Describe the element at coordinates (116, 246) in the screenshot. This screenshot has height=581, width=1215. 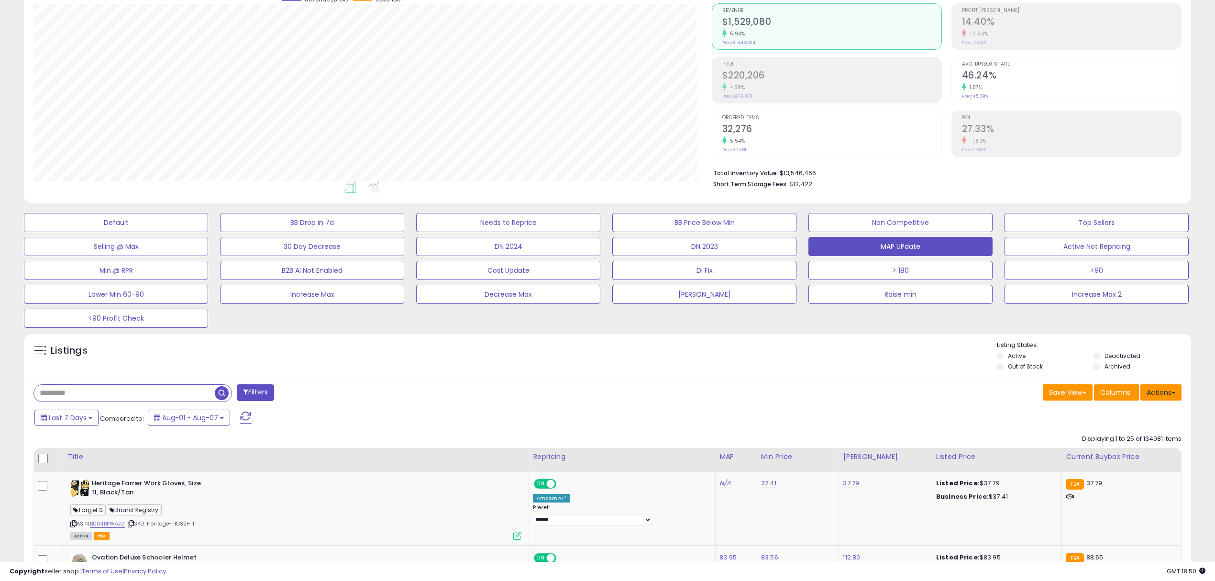
I see `button: Selling @ Max` at that location.